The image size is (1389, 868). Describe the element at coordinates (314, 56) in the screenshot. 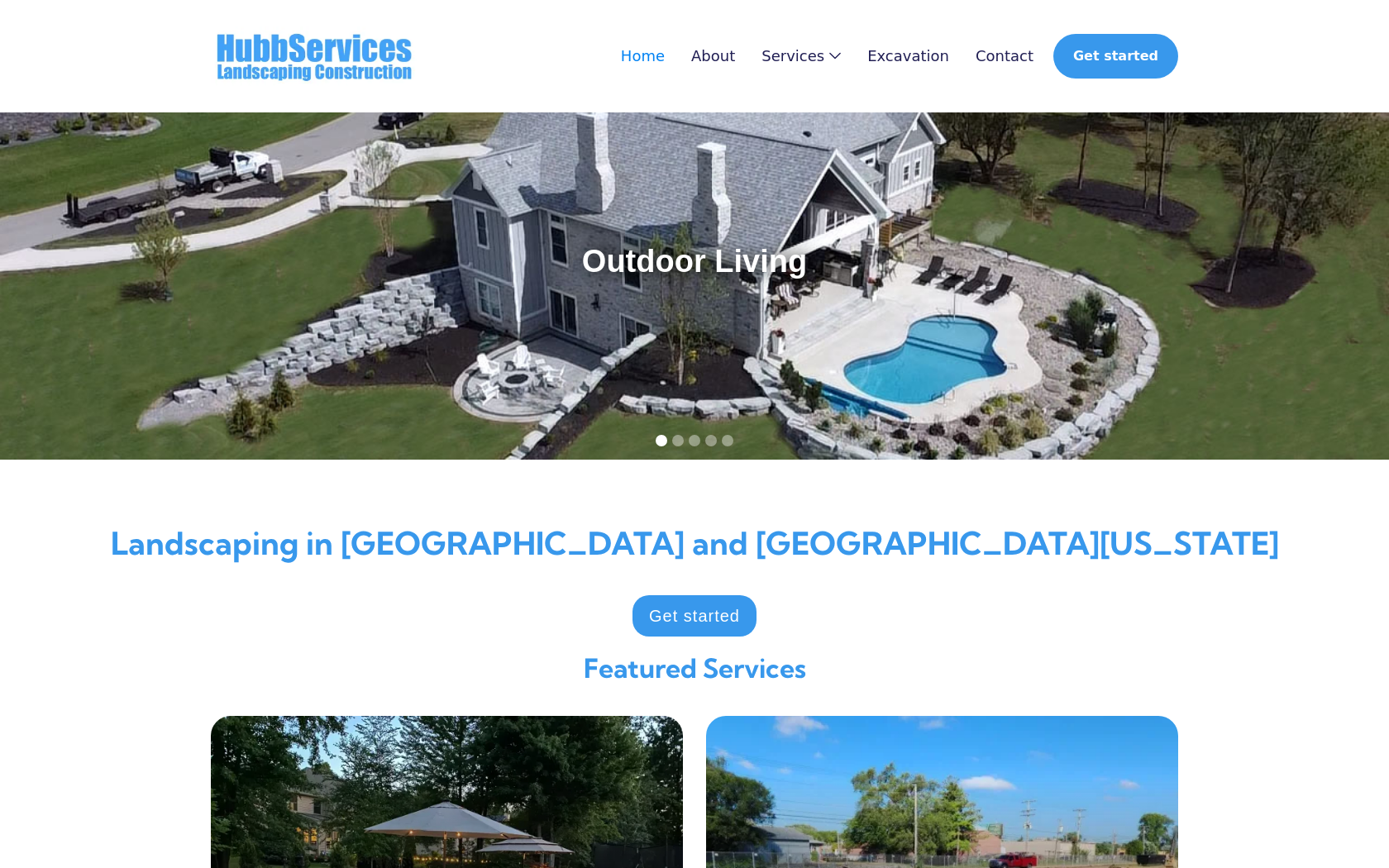

I see `a: home` at that location.